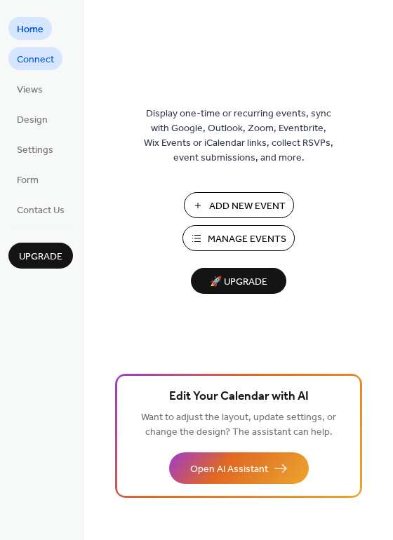 The height and width of the screenshot is (540, 393). I want to click on span: Add New Event, so click(247, 206).